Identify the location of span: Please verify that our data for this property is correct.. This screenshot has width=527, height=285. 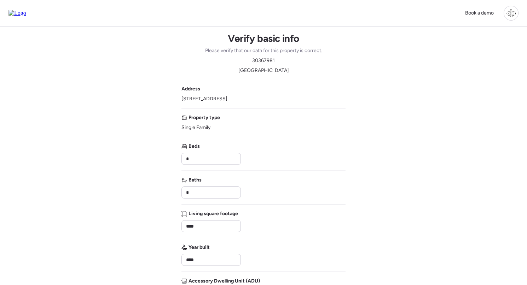
(264, 51).